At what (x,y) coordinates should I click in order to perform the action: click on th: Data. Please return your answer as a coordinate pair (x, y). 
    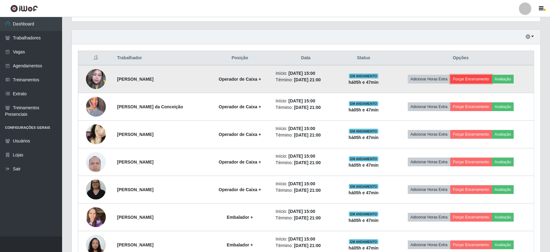
    Looking at the image, I should click on (306, 58).